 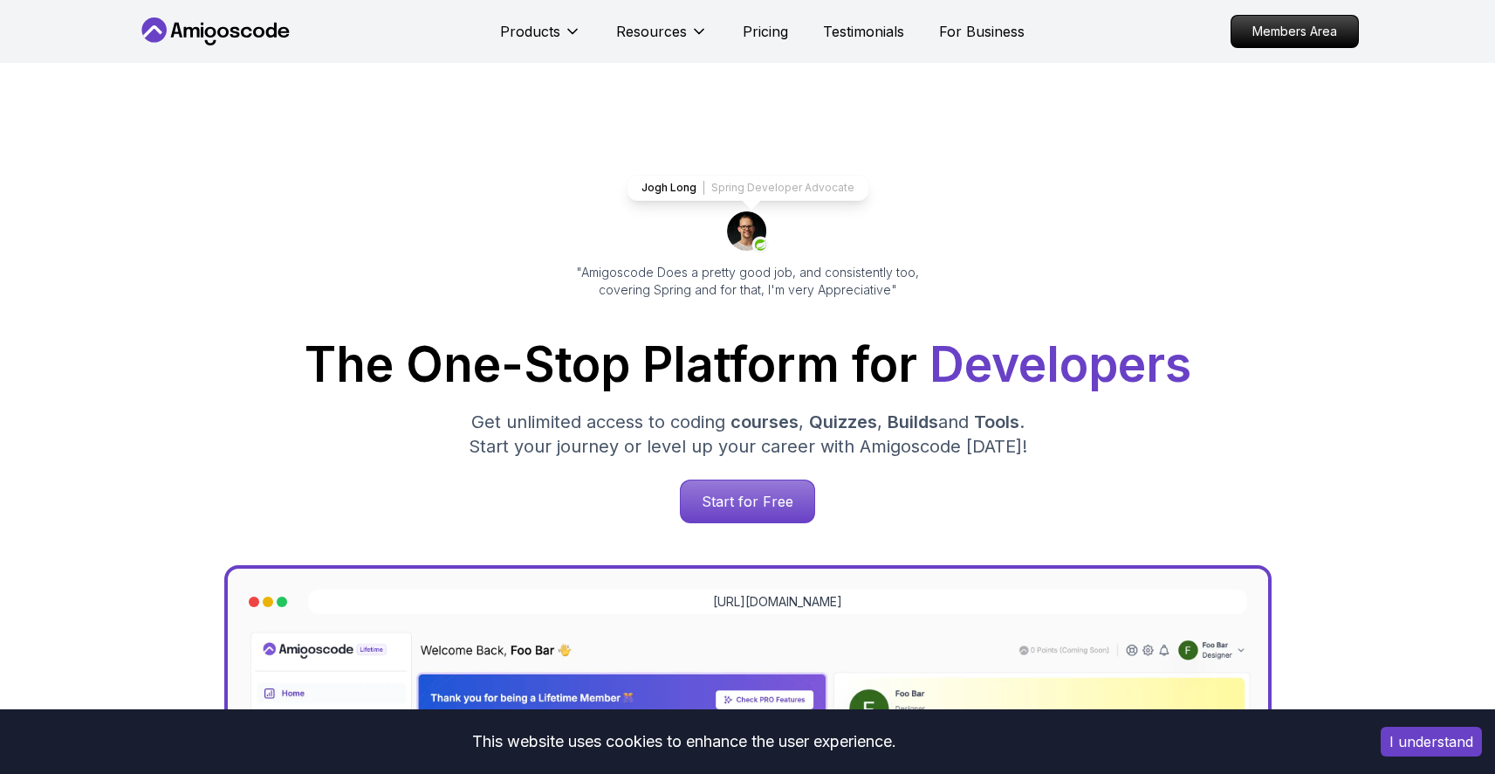 What do you see at coordinates (669, 188) in the screenshot?
I see `p: Jogh Long` at bounding box center [669, 188].